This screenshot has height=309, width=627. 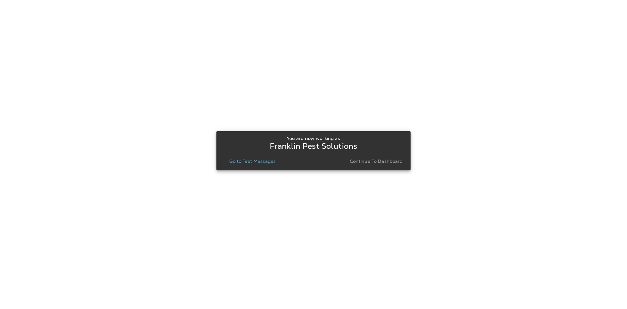 What do you see at coordinates (376, 161) in the screenshot?
I see `p: Continue to Dashboard` at bounding box center [376, 161].